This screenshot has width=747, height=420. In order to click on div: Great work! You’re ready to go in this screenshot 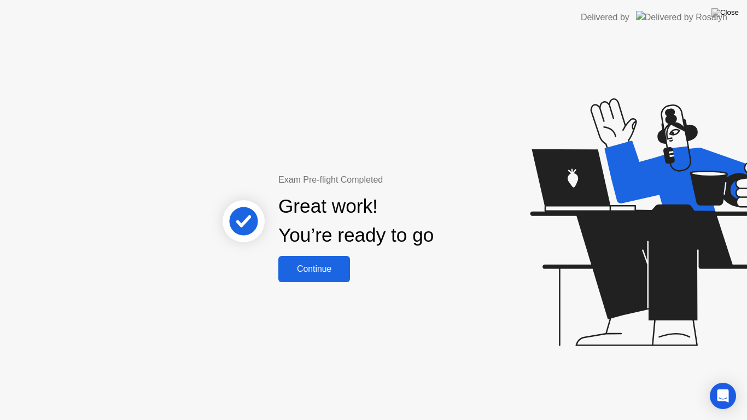, I will do `click(356, 221)`.